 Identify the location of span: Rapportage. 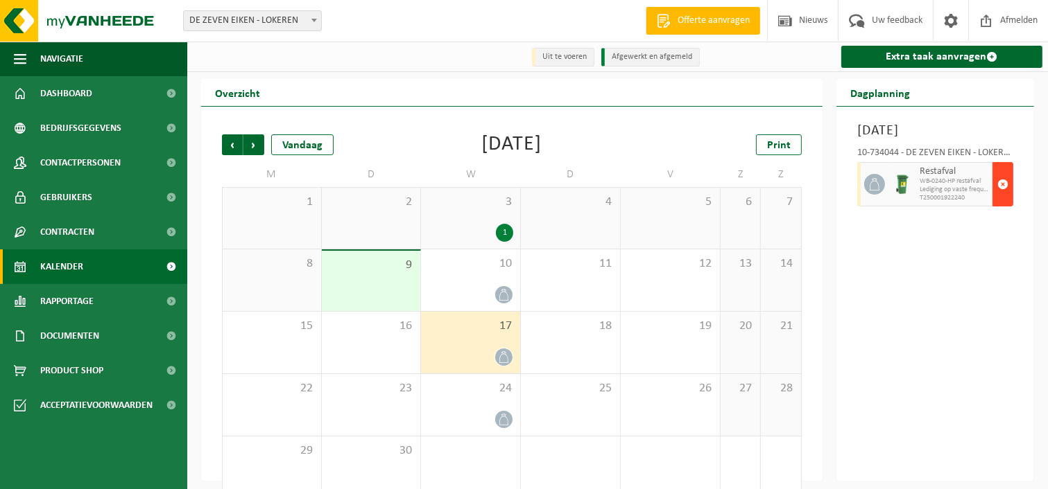
(67, 302).